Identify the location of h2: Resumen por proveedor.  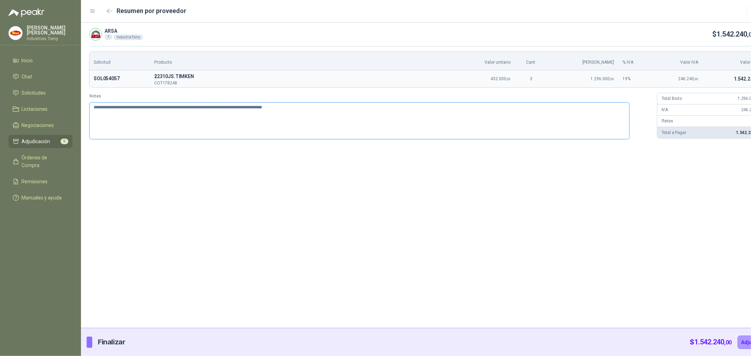
(152, 11).